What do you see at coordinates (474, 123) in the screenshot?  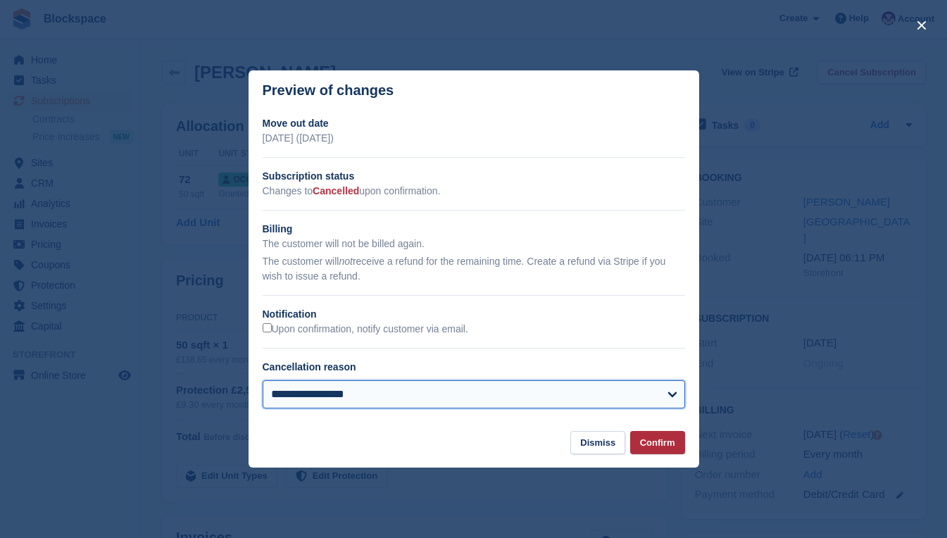 I see `h2: Move out date` at bounding box center [474, 123].